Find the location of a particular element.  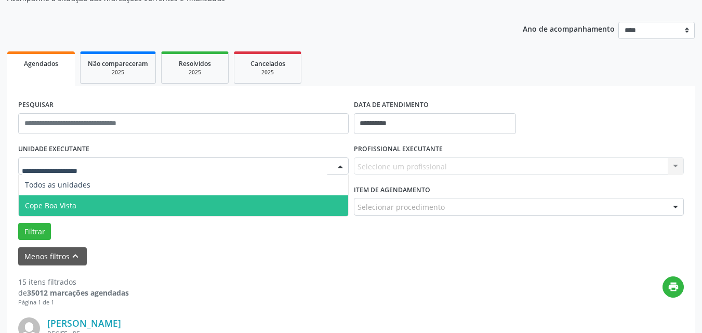

label: UNIDADE EXECUTANTE is located at coordinates (53, 149).